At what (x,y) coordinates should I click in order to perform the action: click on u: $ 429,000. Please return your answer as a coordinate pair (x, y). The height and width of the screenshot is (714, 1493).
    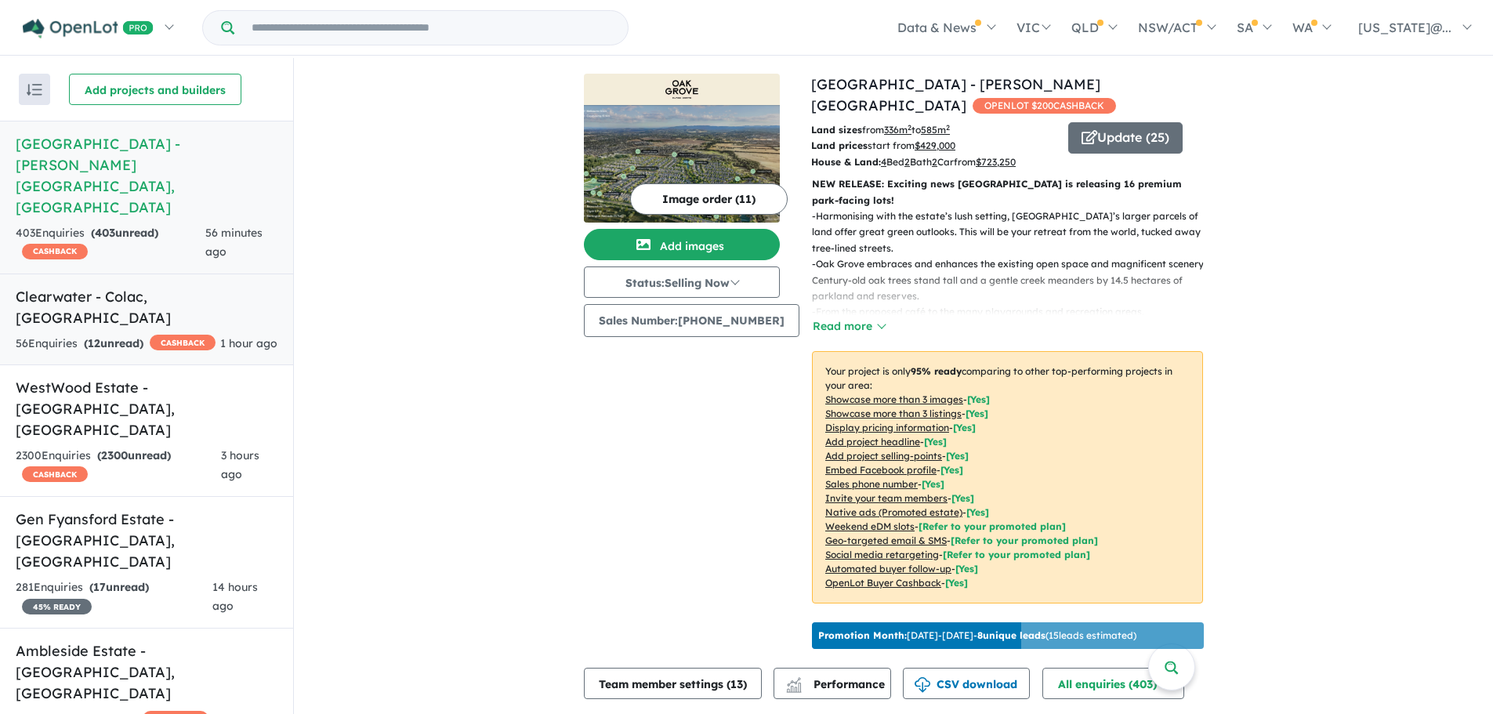
    Looking at the image, I should click on (935, 145).